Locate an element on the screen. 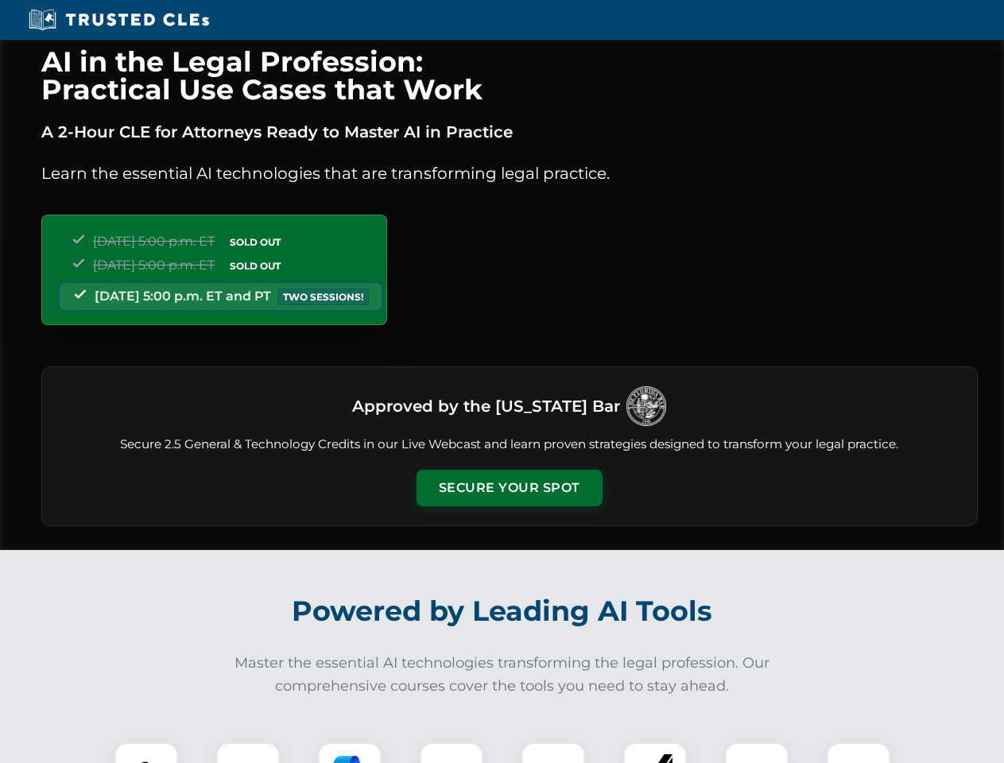  button: Secure Your Spot is located at coordinates (509, 488).